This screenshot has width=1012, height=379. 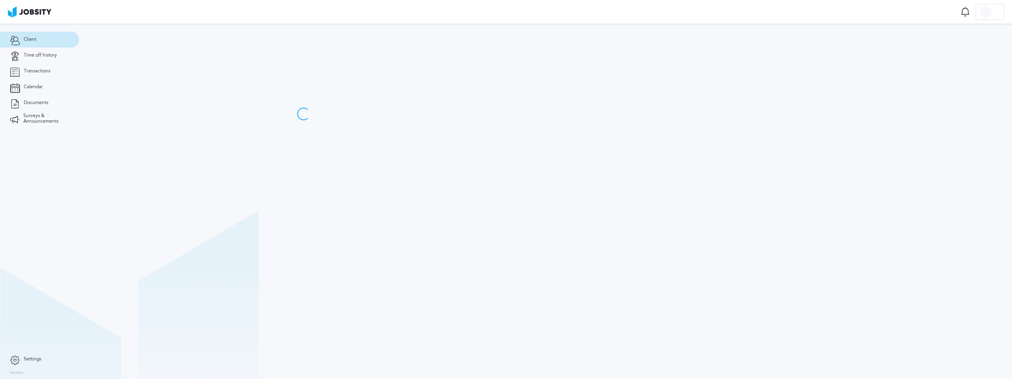 What do you see at coordinates (46, 119) in the screenshot?
I see `span: Surveys & Announcements` at bounding box center [46, 119].